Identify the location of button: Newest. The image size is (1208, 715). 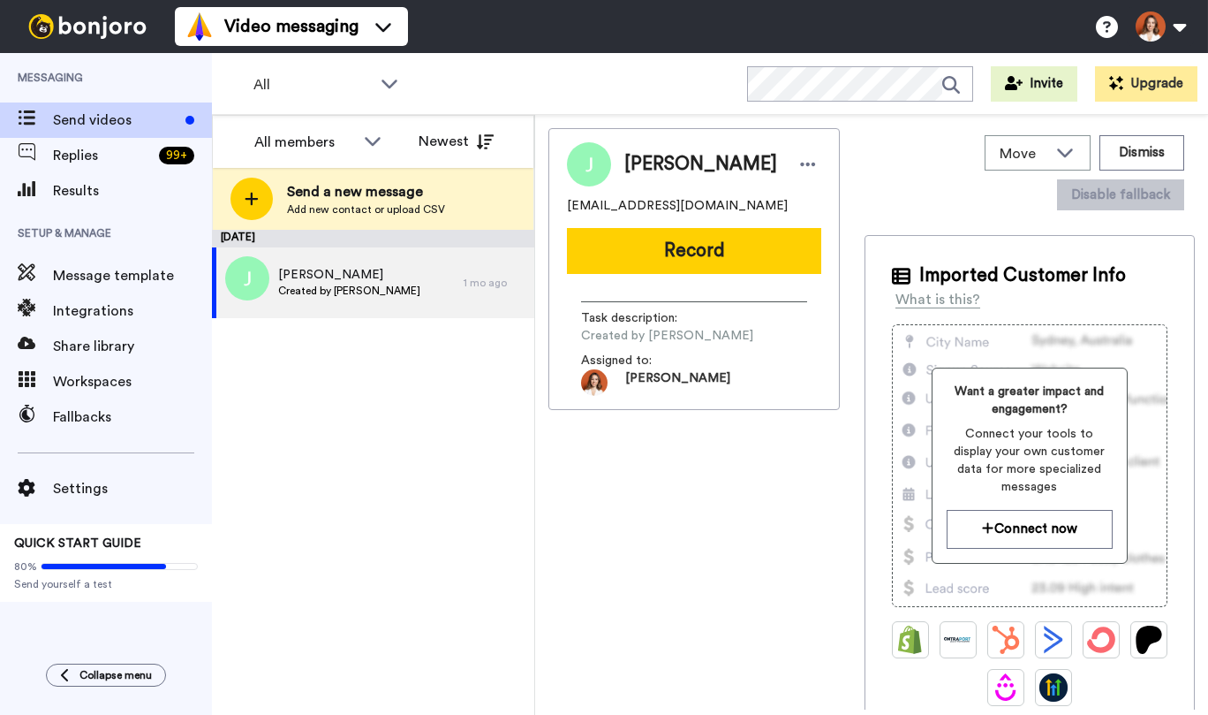
(456, 141).